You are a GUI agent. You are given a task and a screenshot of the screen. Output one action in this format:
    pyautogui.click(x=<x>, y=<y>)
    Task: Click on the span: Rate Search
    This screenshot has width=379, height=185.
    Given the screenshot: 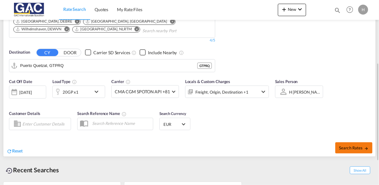 What is the action you would take?
    pyautogui.click(x=74, y=9)
    